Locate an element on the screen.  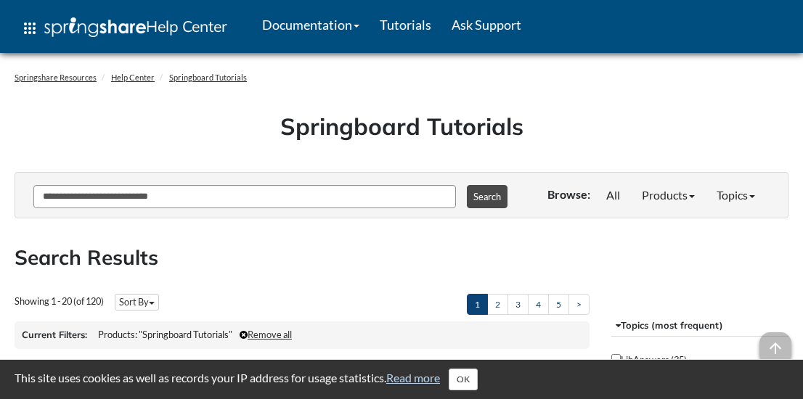
span: apps is located at coordinates (30, 28).